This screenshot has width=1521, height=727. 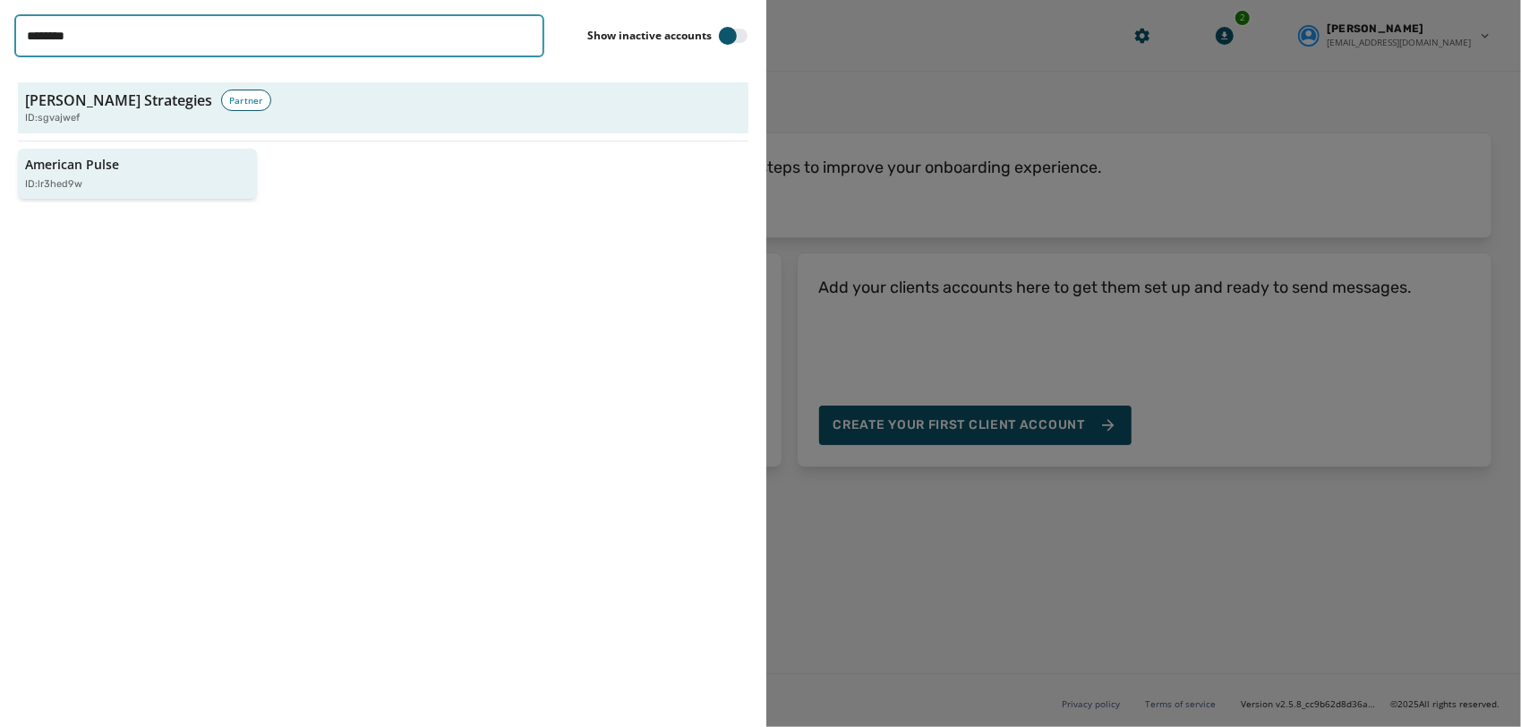 I want to click on button: American PulseID:lr3hed9w, so click(x=137, y=174).